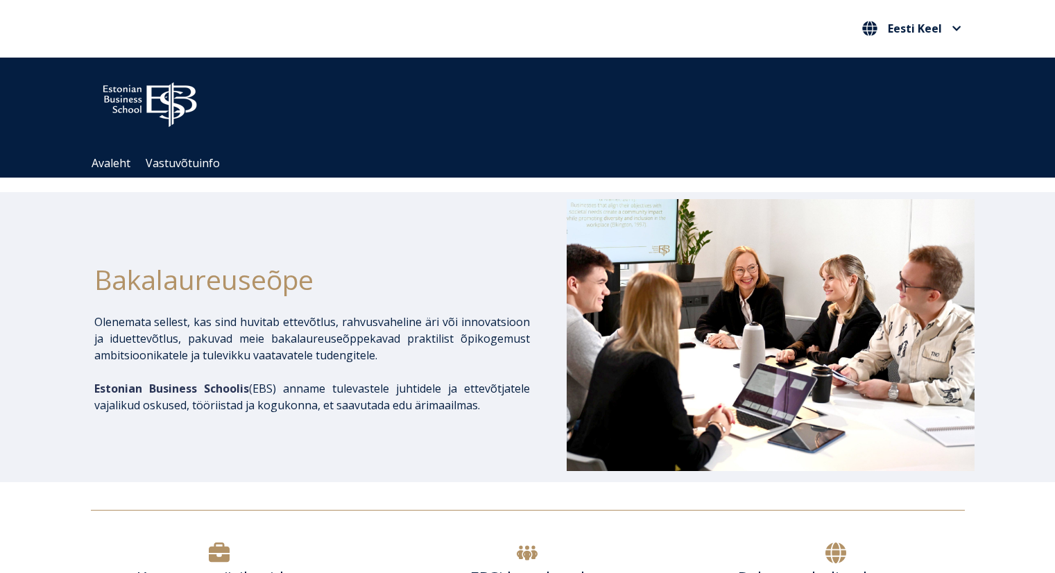 This screenshot has height=573, width=1055. What do you see at coordinates (312, 279) in the screenshot?
I see `h1: Bakalaureuseõpe` at bounding box center [312, 279].